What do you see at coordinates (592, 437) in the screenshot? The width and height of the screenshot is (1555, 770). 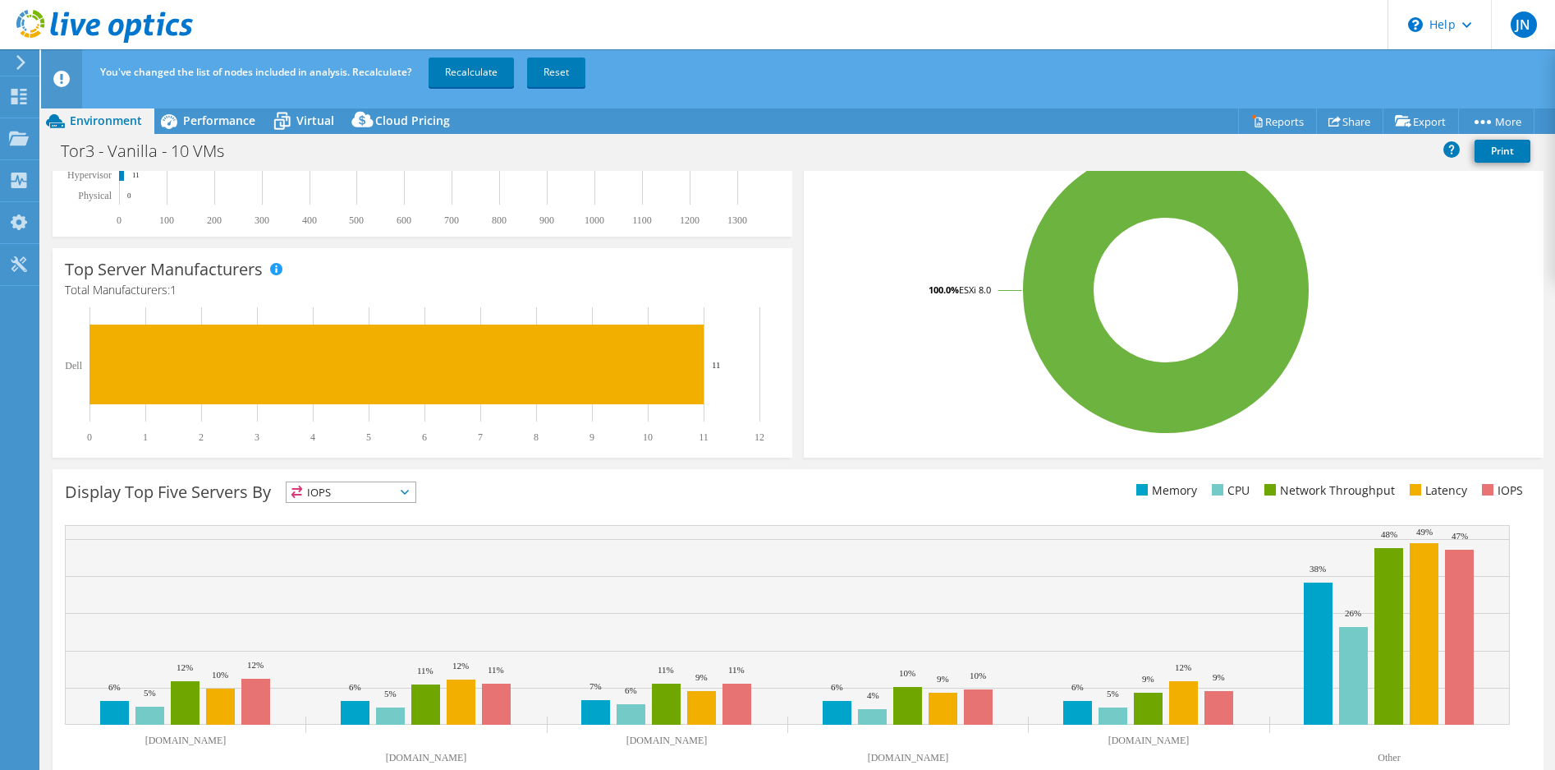 I see `text: 9` at bounding box center [592, 437].